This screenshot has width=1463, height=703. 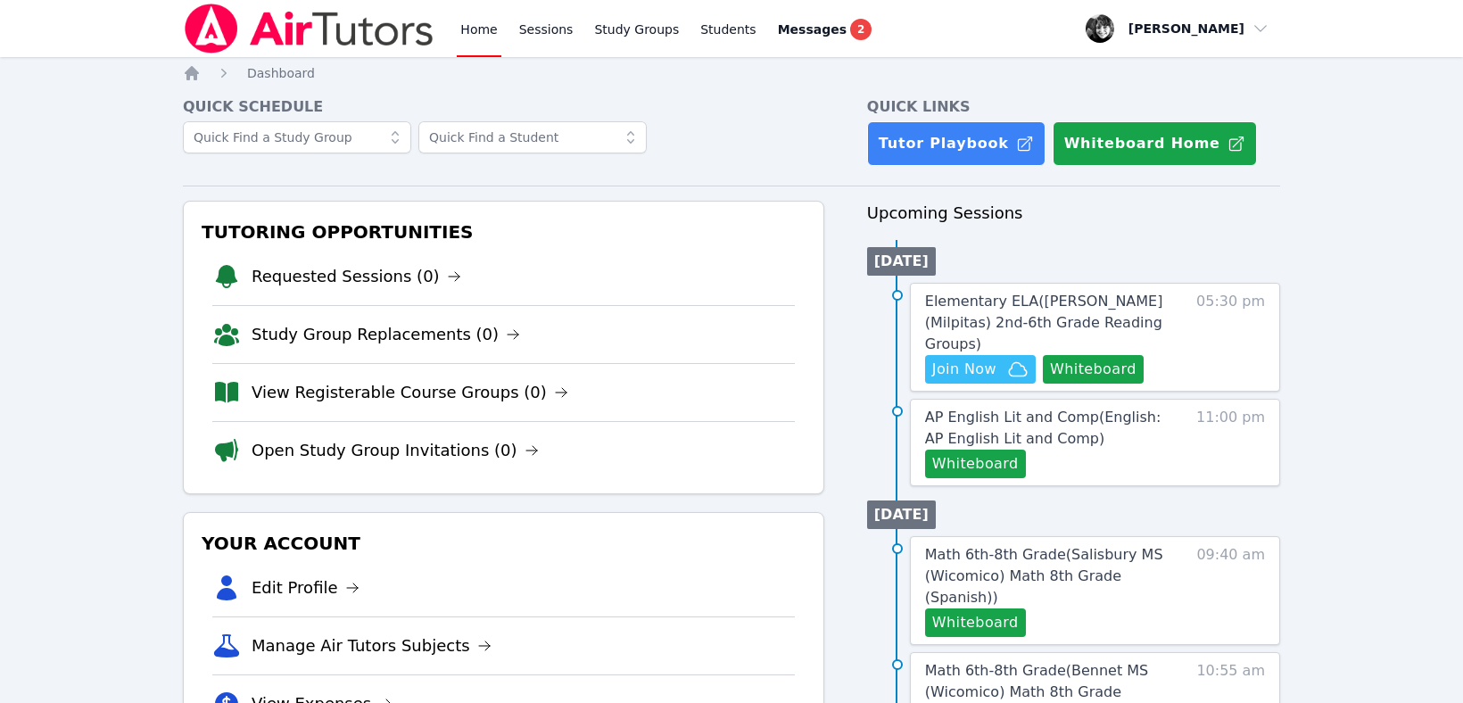 I want to click on span: Dashboard, so click(x=281, y=73).